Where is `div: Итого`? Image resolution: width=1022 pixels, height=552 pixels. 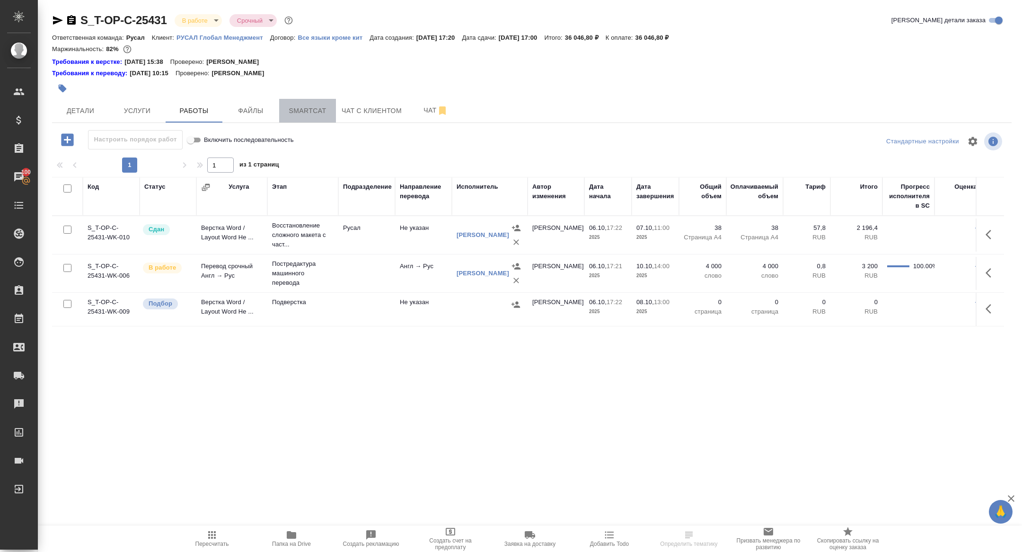 div: Итого is located at coordinates (868, 187).